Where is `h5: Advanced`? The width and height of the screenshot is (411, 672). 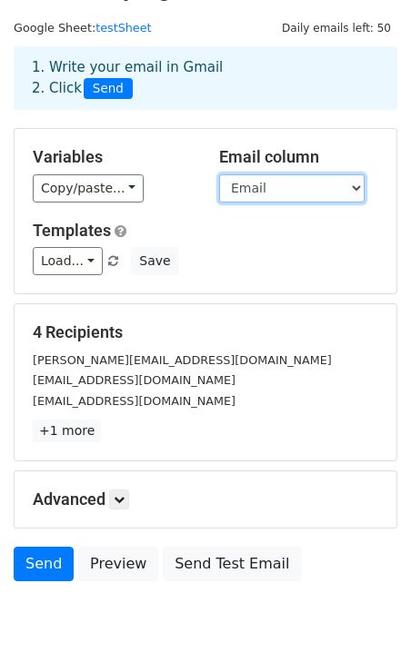 h5: Advanced is located at coordinates (205, 500).